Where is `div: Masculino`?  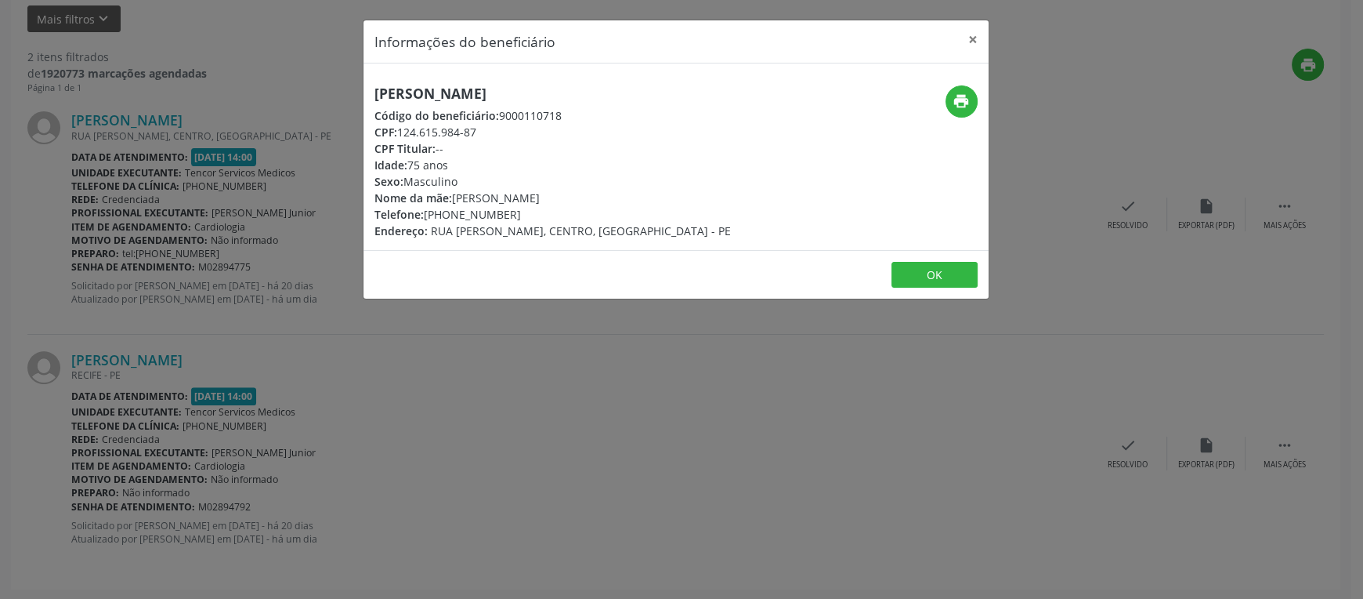
div: Masculino is located at coordinates (552, 181).